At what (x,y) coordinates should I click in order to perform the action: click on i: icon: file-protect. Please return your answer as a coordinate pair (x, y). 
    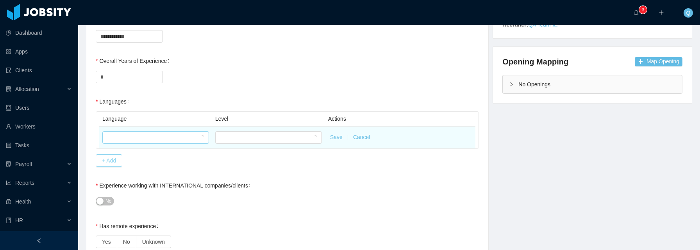
    Looking at the image, I should click on (9, 164).